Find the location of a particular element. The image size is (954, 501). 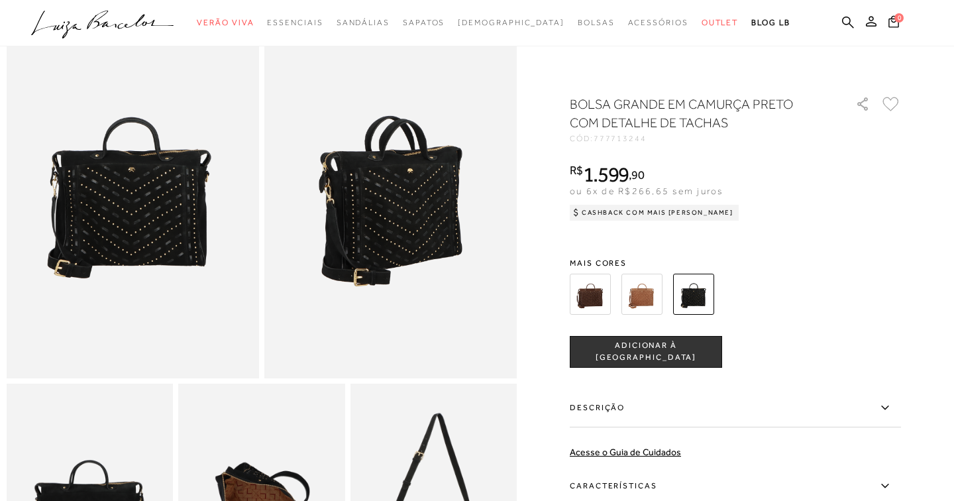

span: 0 is located at coordinates (899, 18).